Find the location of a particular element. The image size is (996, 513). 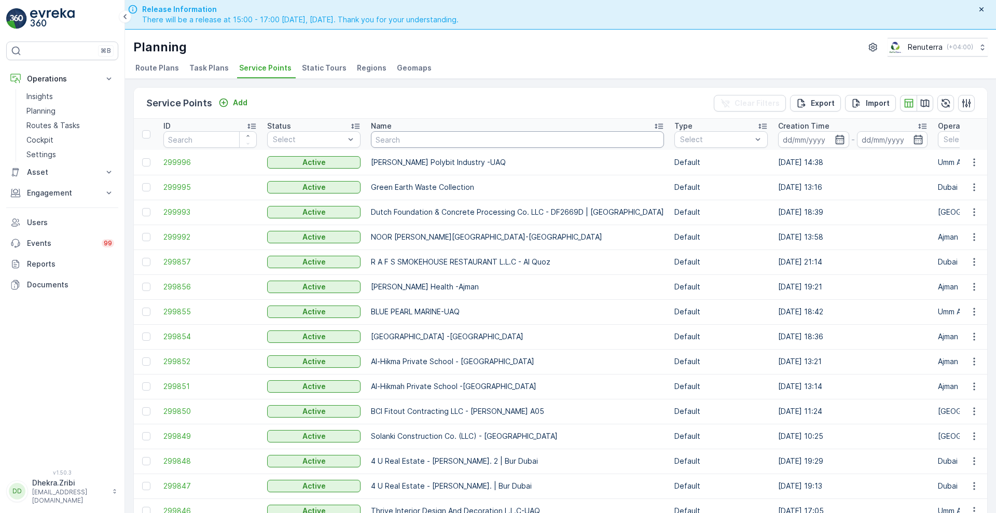

p: Export is located at coordinates (822, 103).